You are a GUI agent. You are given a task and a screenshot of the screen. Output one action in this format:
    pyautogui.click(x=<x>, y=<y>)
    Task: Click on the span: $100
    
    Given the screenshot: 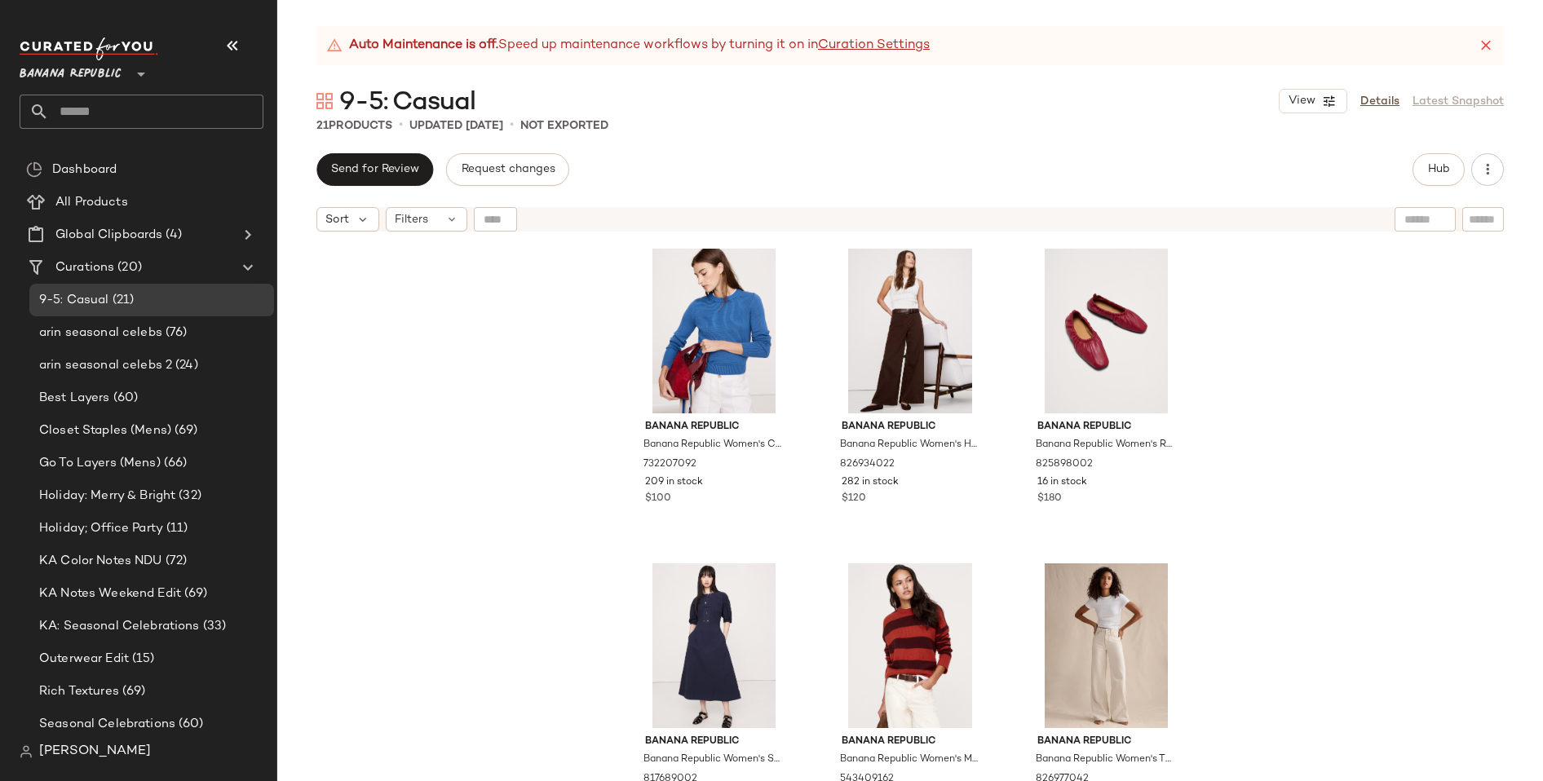 What is the action you would take?
    pyautogui.click(x=658, y=499)
    